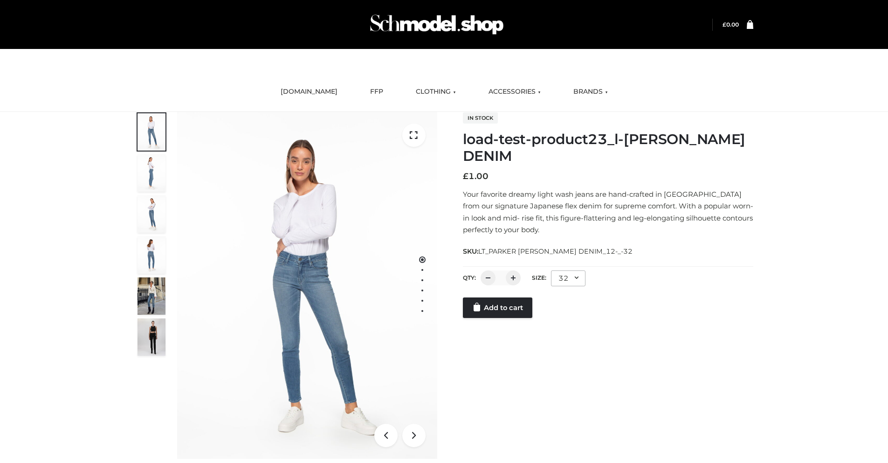 This screenshot has height=463, width=888. I want to click on a: CLOTHING, so click(436, 92).